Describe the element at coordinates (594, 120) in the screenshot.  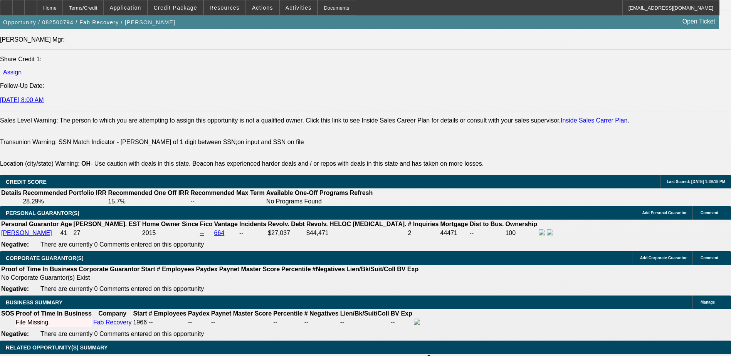
I see `a: Inside Sales Carrer Plan` at that location.